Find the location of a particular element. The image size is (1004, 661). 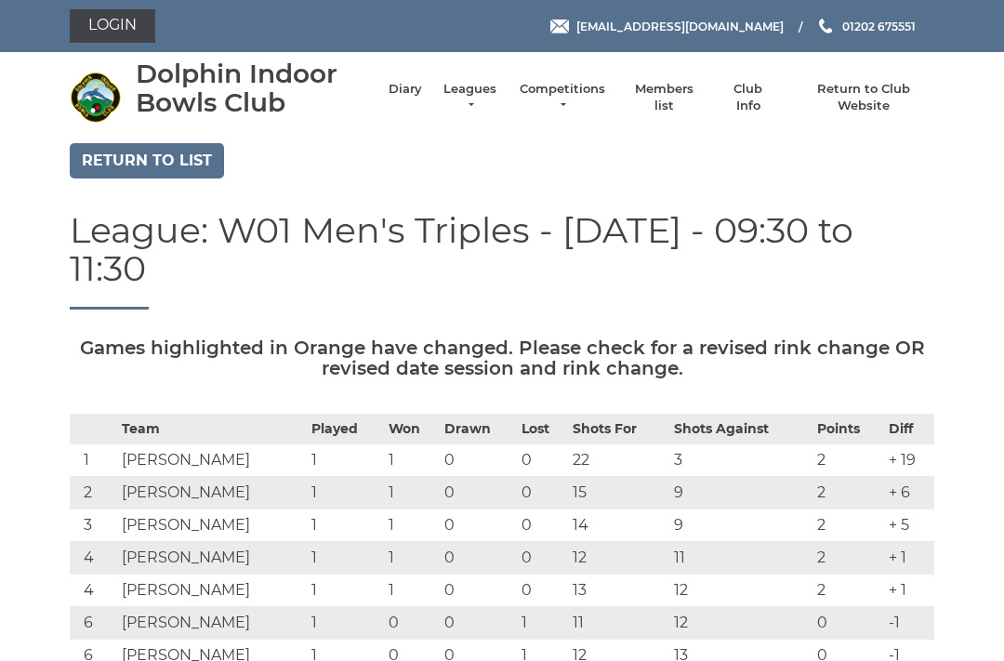

span: 01202 675551 is located at coordinates (878, 25).